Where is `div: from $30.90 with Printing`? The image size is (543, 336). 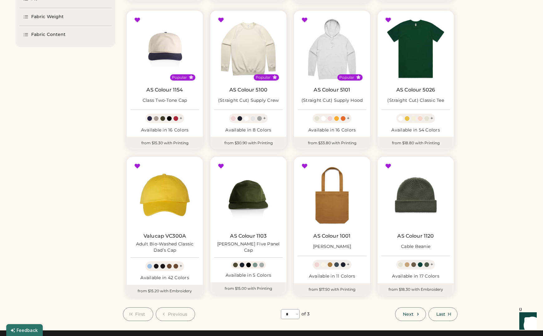
div: from $30.90 with Printing is located at coordinates (248, 143).